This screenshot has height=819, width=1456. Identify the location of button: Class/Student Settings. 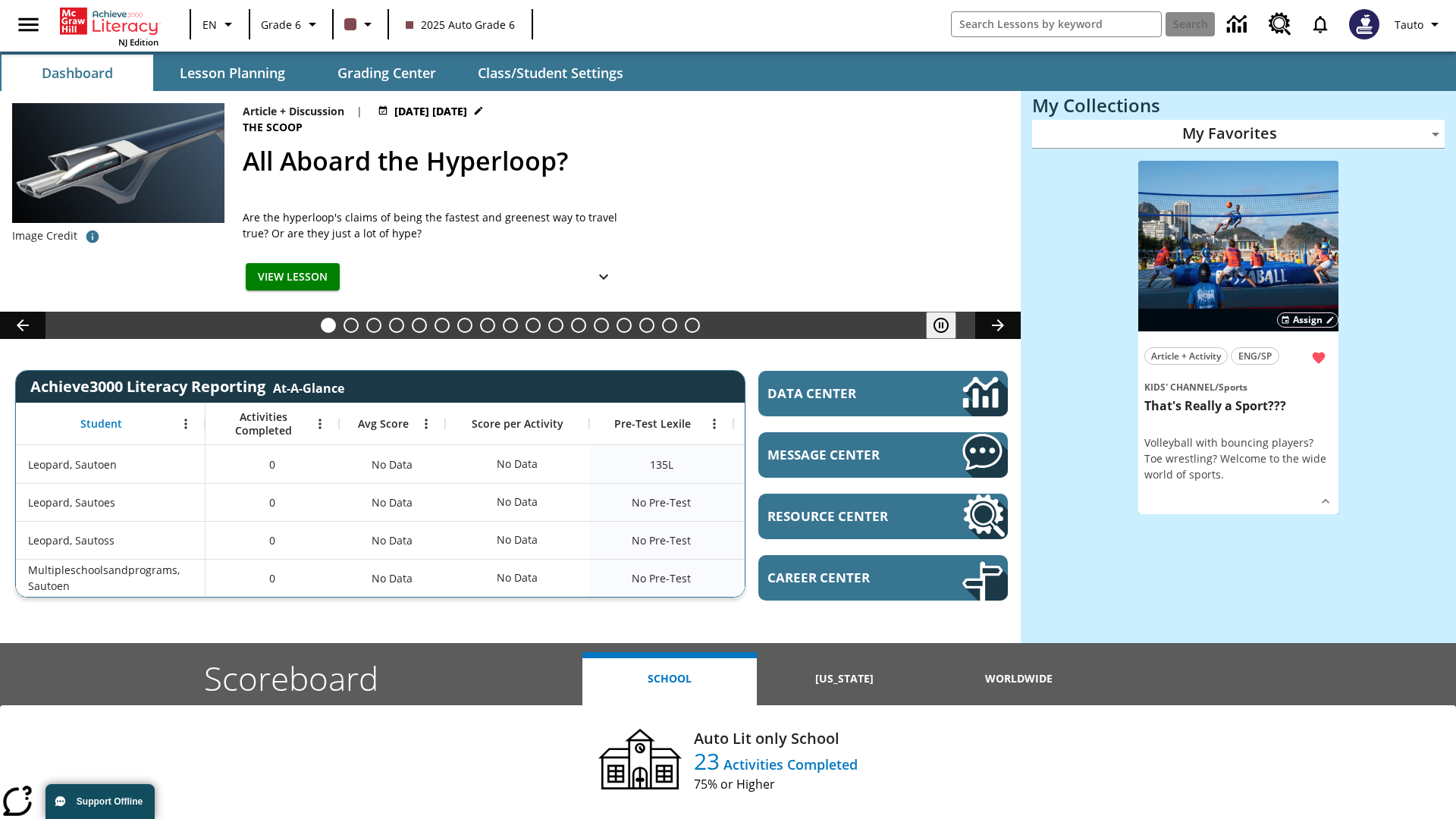
(551, 73).